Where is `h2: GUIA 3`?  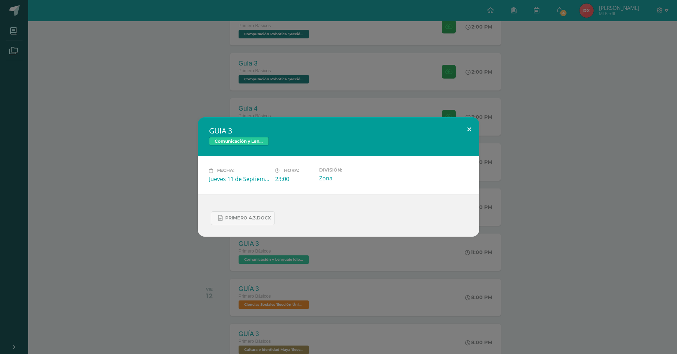
h2: GUIA 3 is located at coordinates (339, 131).